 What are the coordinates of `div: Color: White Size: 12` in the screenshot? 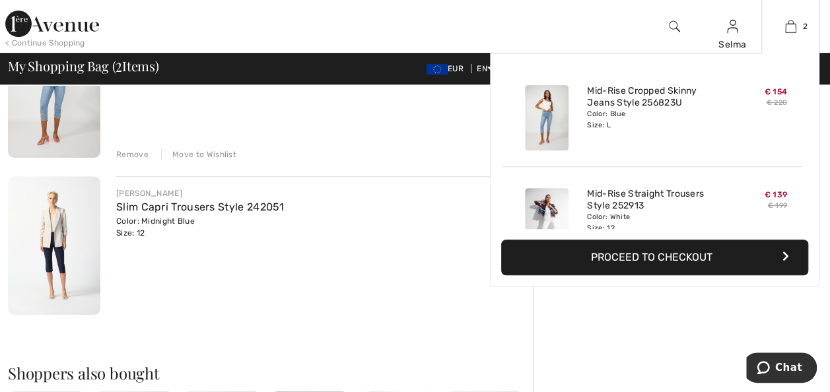 It's located at (652, 223).